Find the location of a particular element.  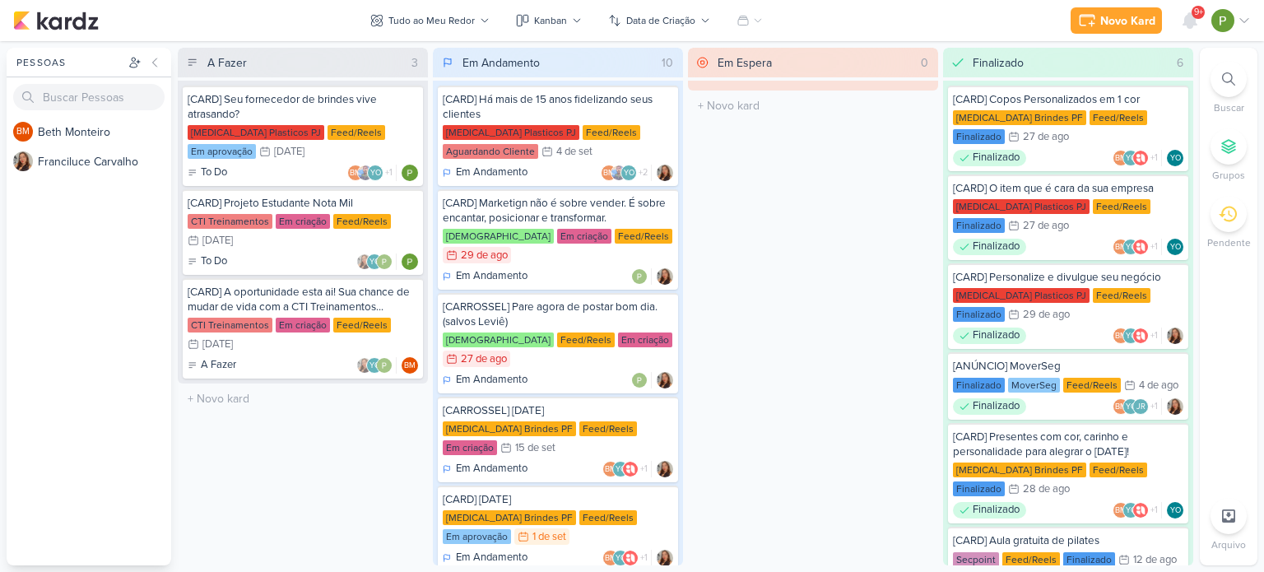

div: 1 de set is located at coordinates (549, 537).